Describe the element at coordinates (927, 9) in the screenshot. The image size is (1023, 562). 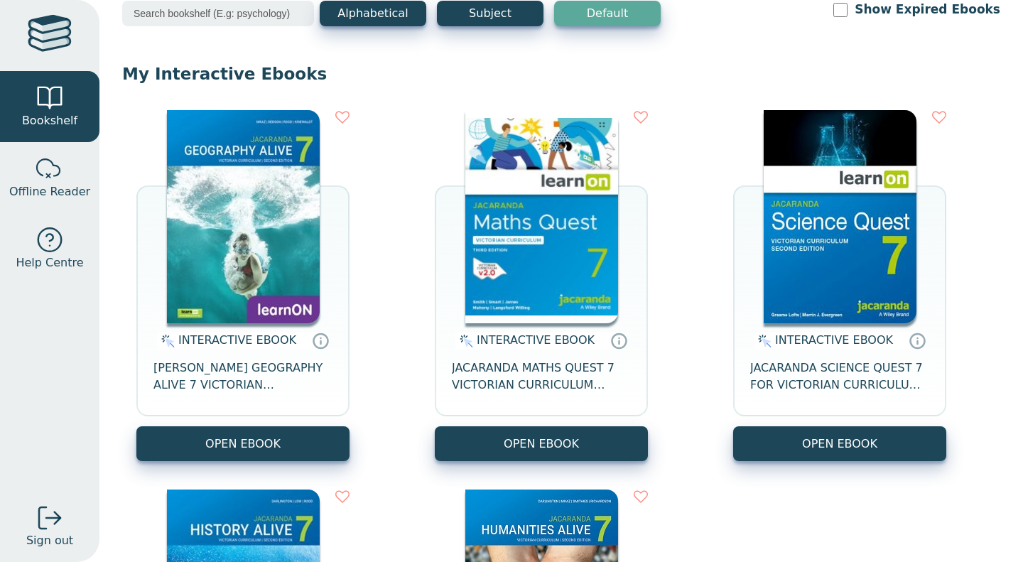
I see `label: Show Expired Ebooks` at that location.